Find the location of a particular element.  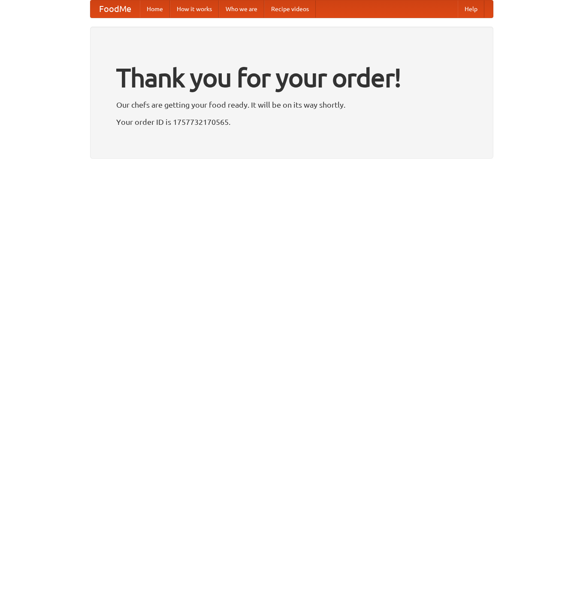

p: Your order ID is 1757732170565. is located at coordinates (291, 122).